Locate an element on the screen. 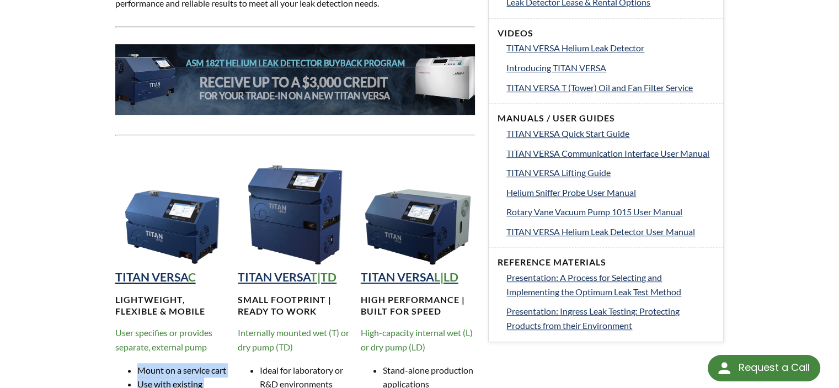  span: Presentation: Ingress Leak Testing: Protecting Products from their Environment is located at coordinates (593, 318).